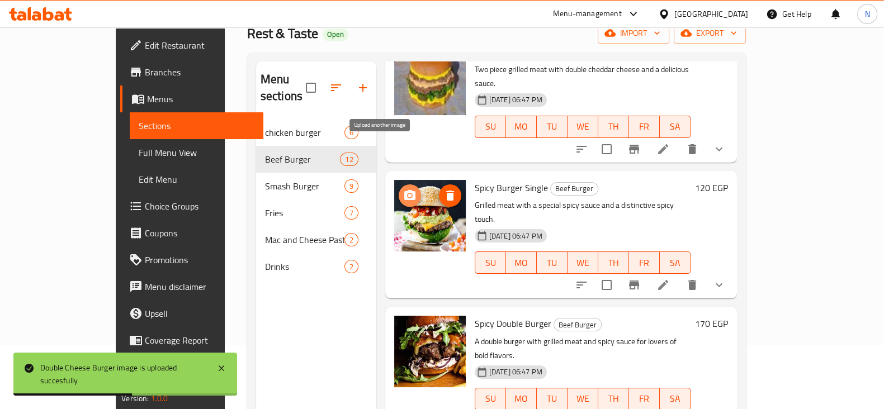 The image size is (884, 409). I want to click on button: FR, so click(644, 127).